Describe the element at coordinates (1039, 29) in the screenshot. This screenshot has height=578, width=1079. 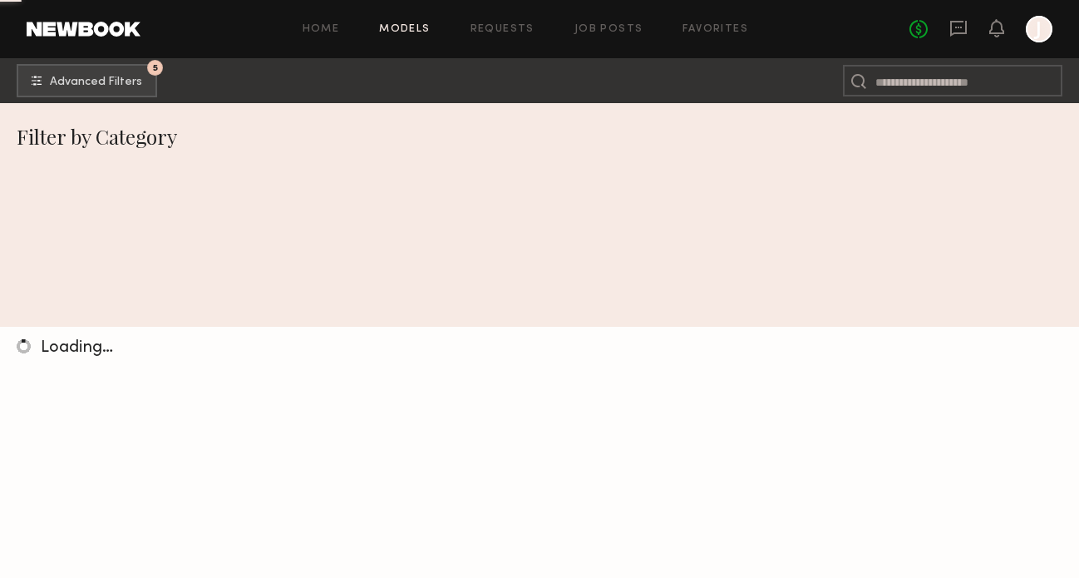
I see `a: J` at that location.